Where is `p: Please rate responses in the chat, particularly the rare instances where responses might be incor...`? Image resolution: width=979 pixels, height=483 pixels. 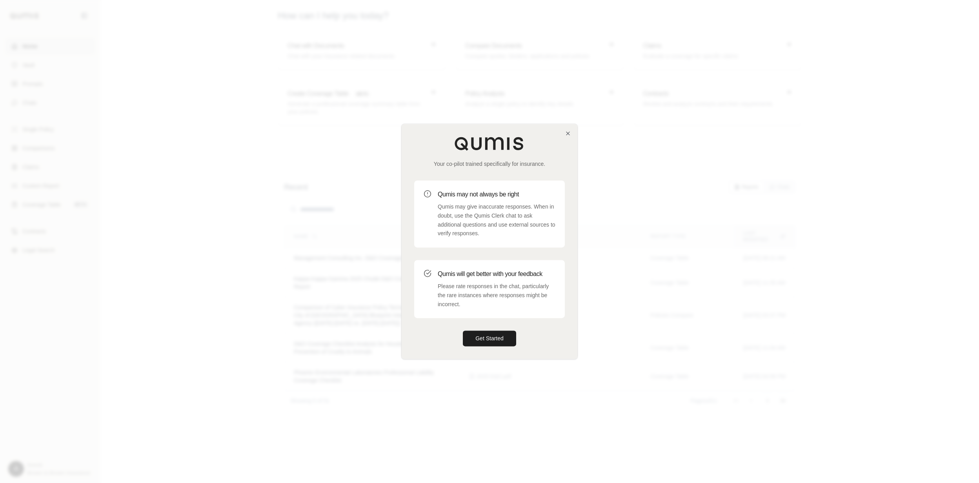 p: Please rate responses in the chat, particularly the rare instances where responses might be incor... is located at coordinates (496, 295).